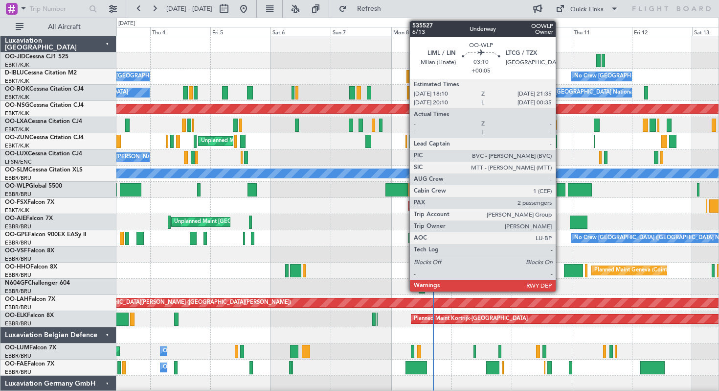 The width and height of the screenshot is (719, 391). I want to click on a: OO-ROKCessna Citation CJ4, so click(44, 89).